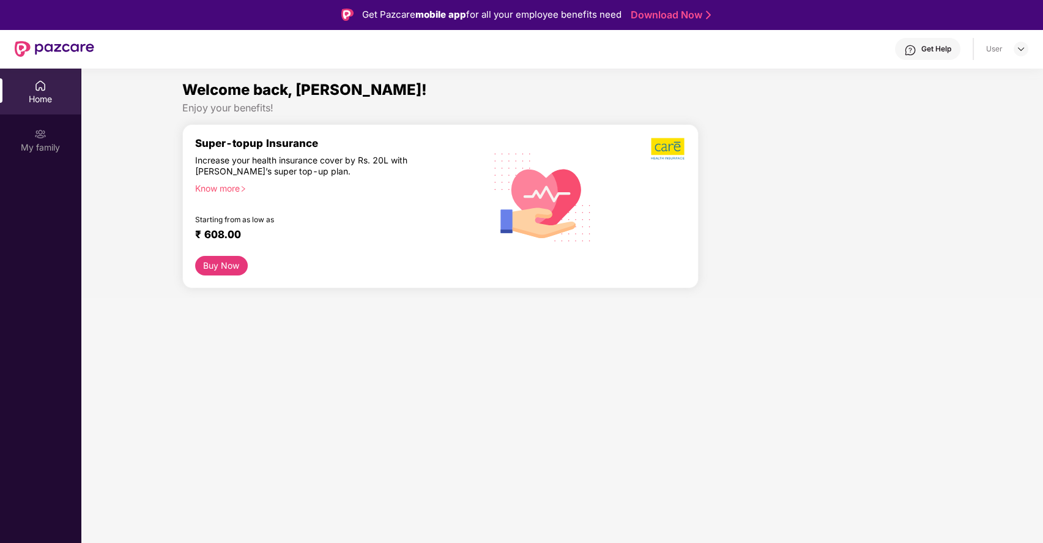  What do you see at coordinates (338, 143) in the screenshot?
I see `div: Super-topup Insurance` at bounding box center [338, 143].